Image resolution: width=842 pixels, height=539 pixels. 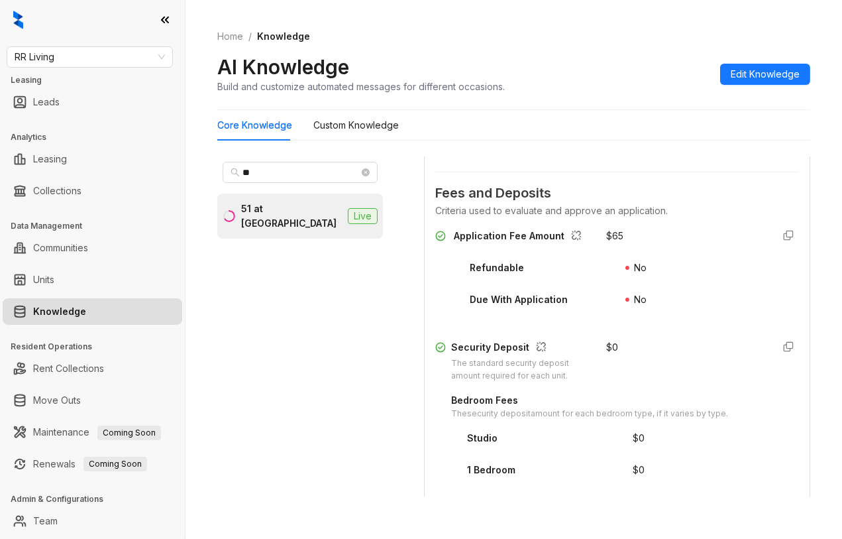 I want to click on div: Criteria used to evaluate and approve an application., so click(x=617, y=211).